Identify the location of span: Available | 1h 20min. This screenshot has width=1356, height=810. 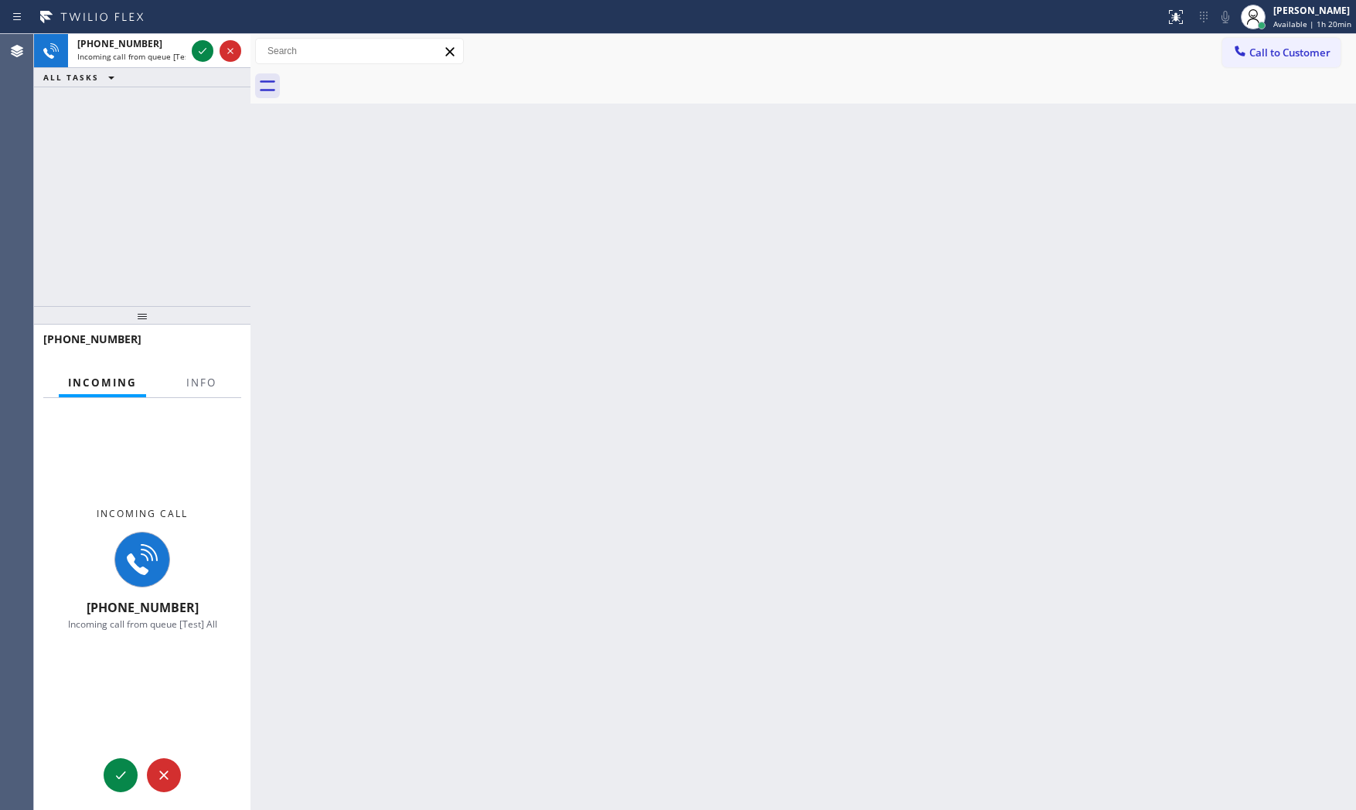
(1312, 24).